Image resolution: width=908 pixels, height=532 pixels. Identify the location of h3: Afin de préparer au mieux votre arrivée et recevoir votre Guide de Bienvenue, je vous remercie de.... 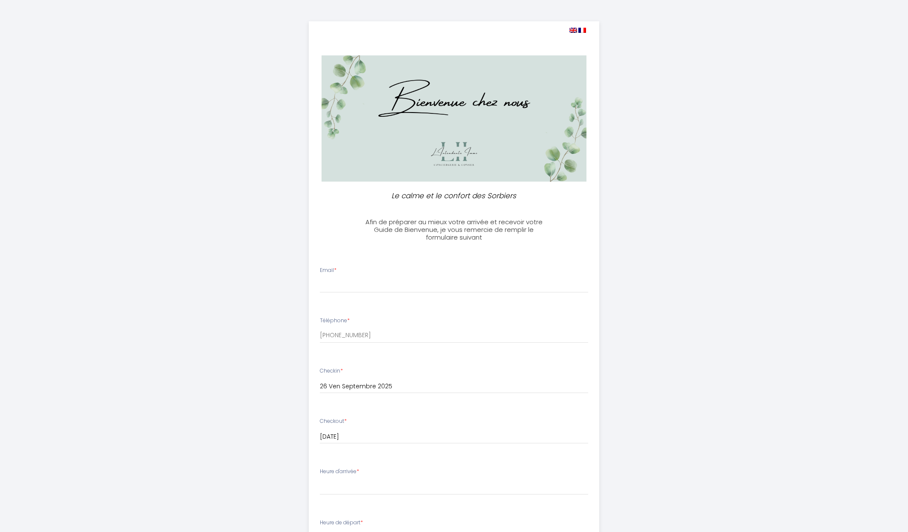
(454, 230).